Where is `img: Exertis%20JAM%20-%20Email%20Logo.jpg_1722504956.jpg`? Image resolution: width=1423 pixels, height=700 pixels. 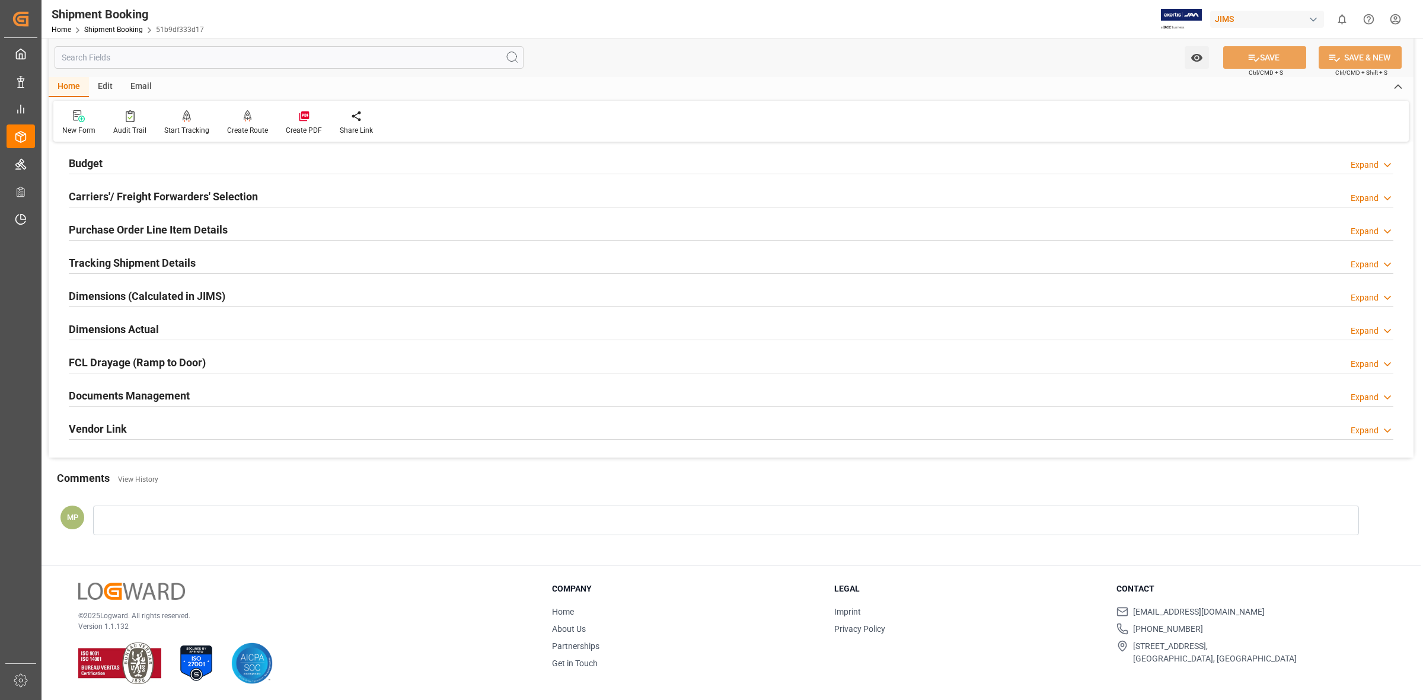
img: Exertis%20JAM%20-%20Email%20Logo.jpg_1722504956.jpg is located at coordinates (1181, 19).